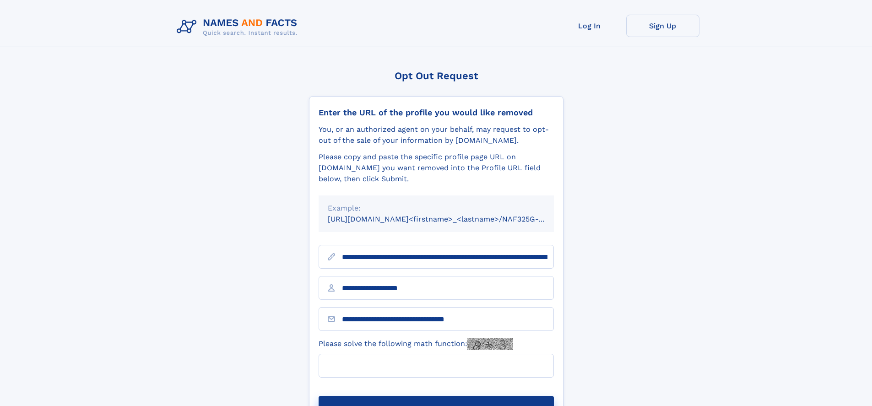  Describe the element at coordinates (436, 208) in the screenshot. I see `div: Example:` at that location.